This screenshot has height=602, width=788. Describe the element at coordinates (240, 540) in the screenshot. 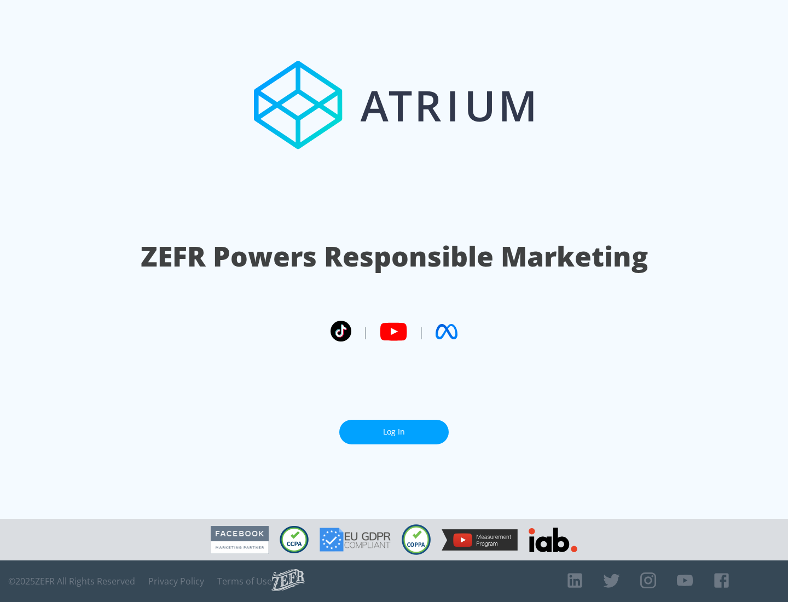

I see `img: Facebook Marketing Partner` at that location.